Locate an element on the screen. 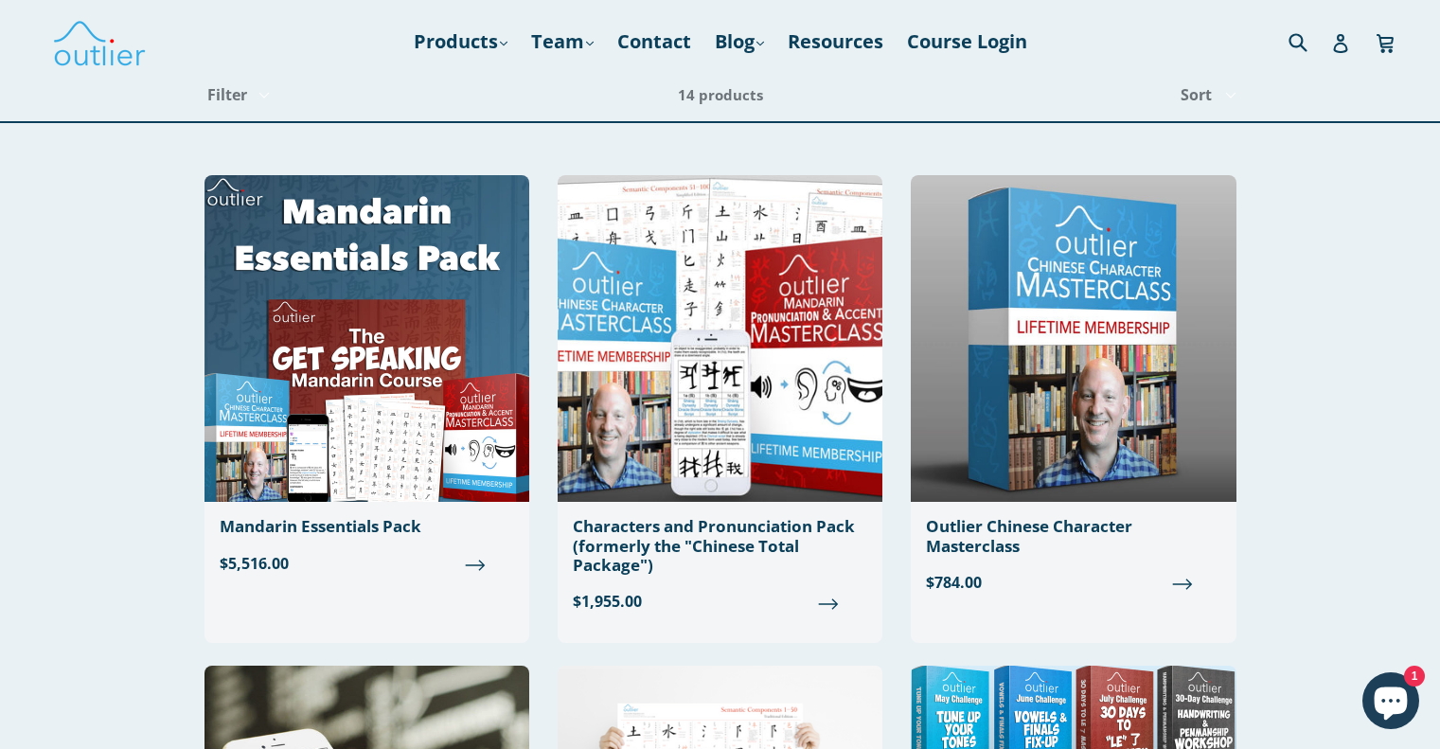 The width and height of the screenshot is (1440, 749). span: $1,955.00 is located at coordinates (720, 601).